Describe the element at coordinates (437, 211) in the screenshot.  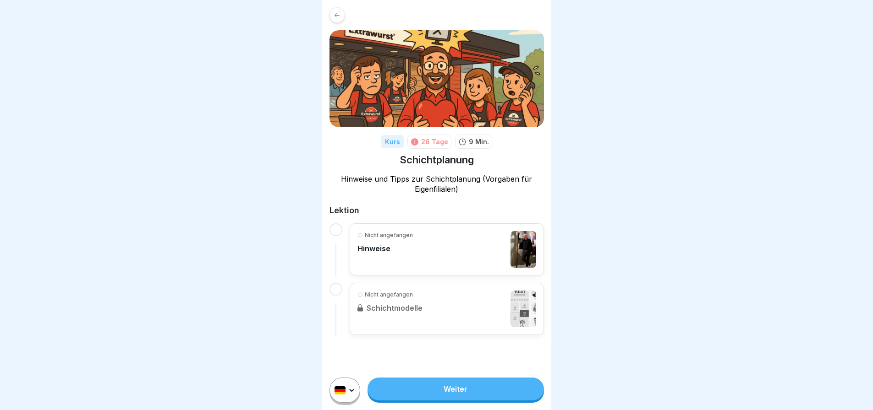
I see `h2: Lektion` at that location.